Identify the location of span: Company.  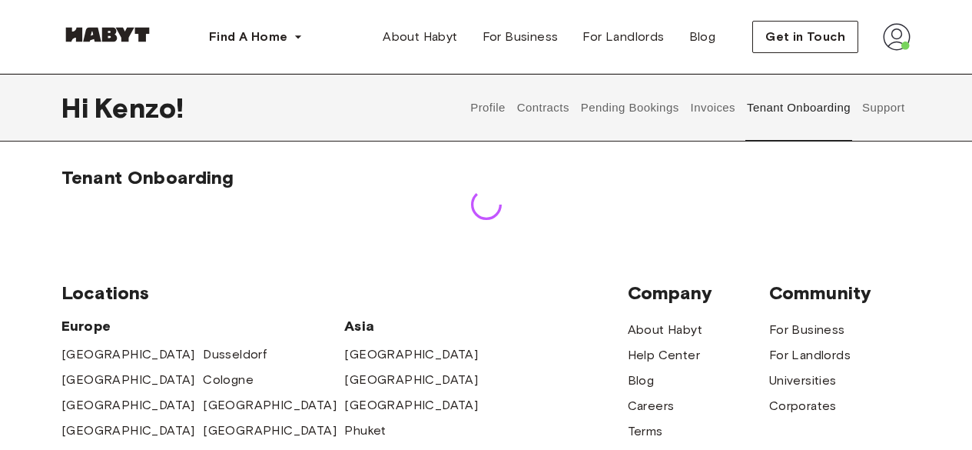
(699, 293).